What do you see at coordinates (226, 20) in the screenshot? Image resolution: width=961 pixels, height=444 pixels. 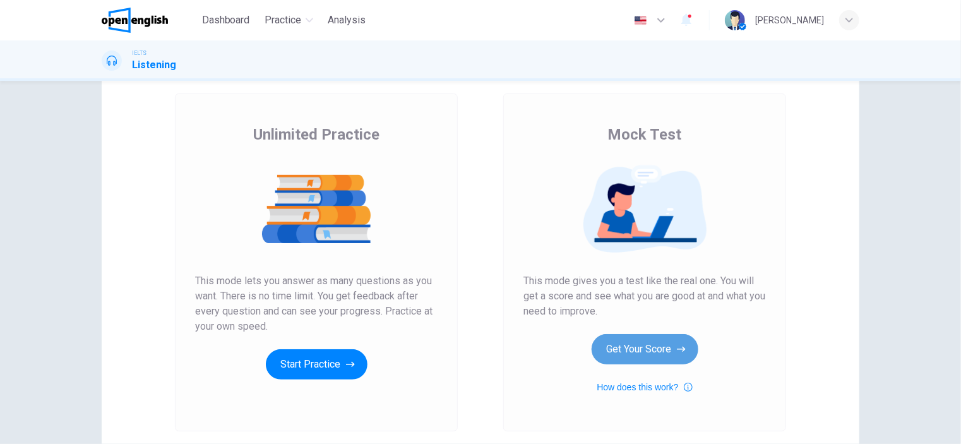 I see `button: Dashboard` at bounding box center [226, 20].